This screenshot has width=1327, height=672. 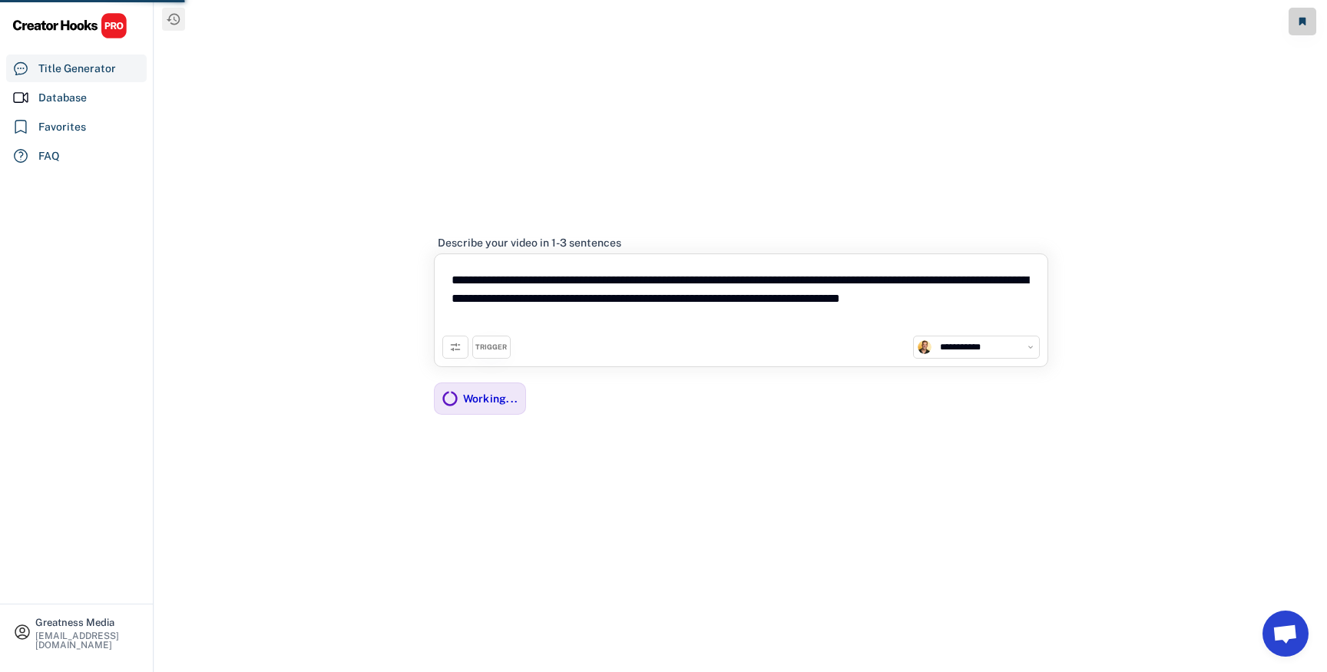 I want to click on div: Database, so click(x=62, y=98).